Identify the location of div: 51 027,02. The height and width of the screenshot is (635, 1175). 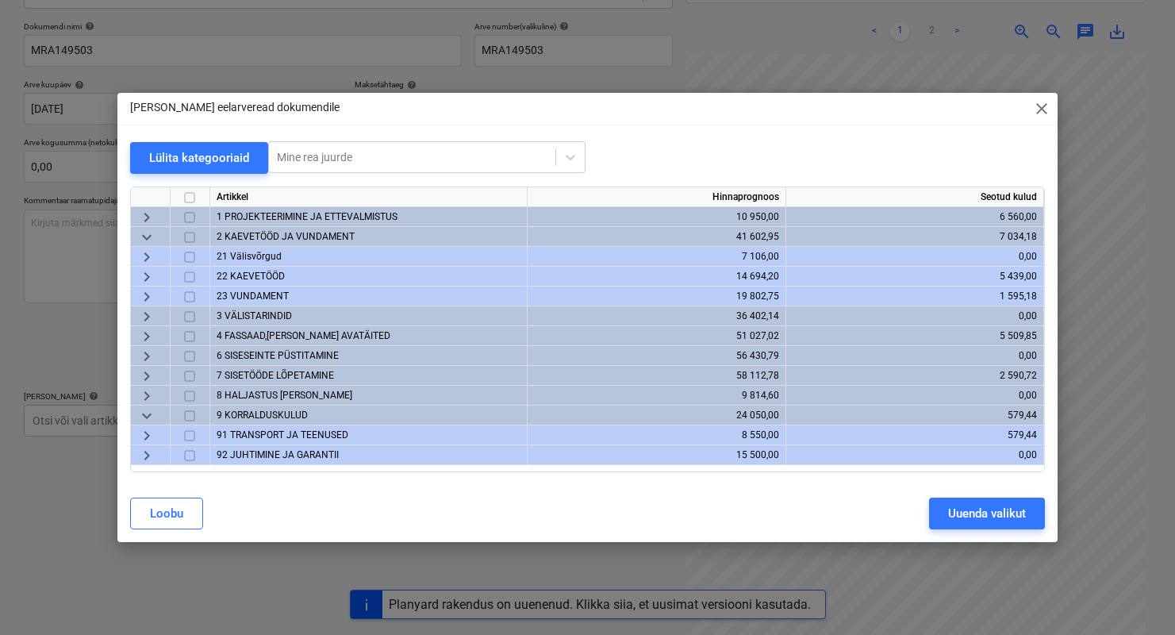
(656, 336).